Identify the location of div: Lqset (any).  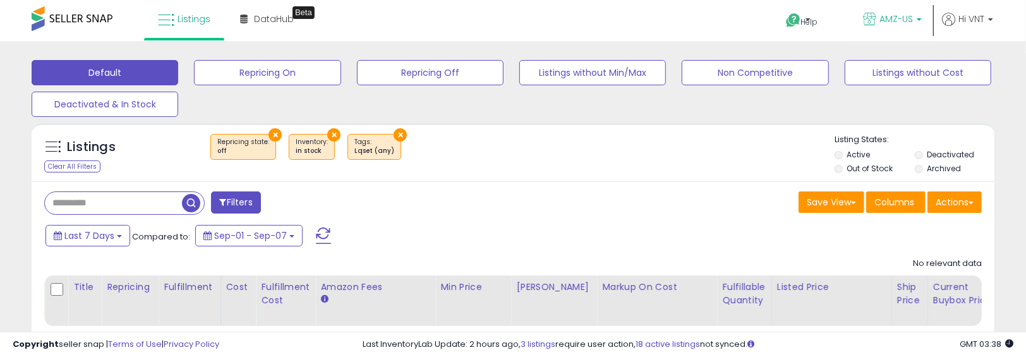
(374, 151).